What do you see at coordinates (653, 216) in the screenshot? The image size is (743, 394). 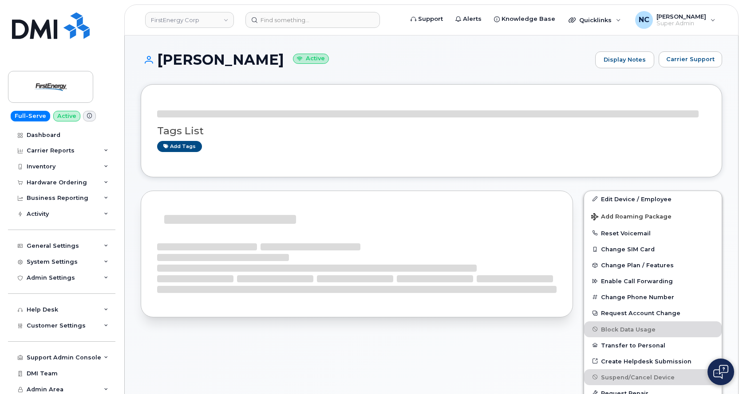 I see `button: Add Roaming Package` at bounding box center [653, 216].